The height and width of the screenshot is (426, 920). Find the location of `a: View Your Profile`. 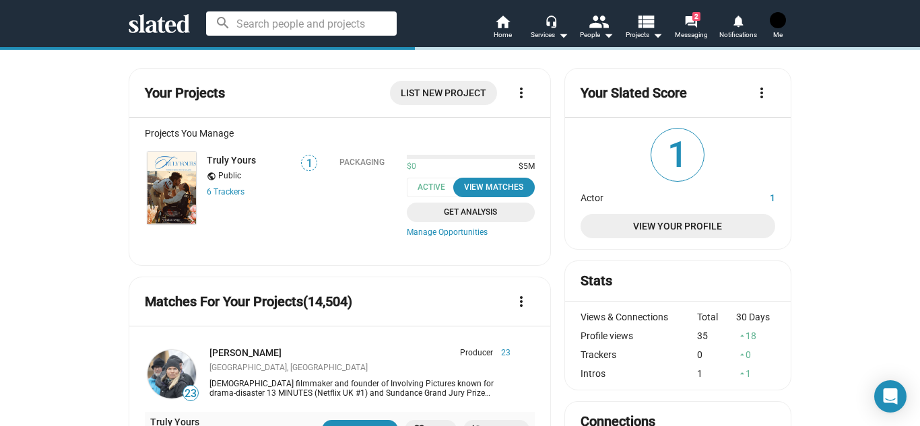

a: View Your Profile is located at coordinates (678, 226).